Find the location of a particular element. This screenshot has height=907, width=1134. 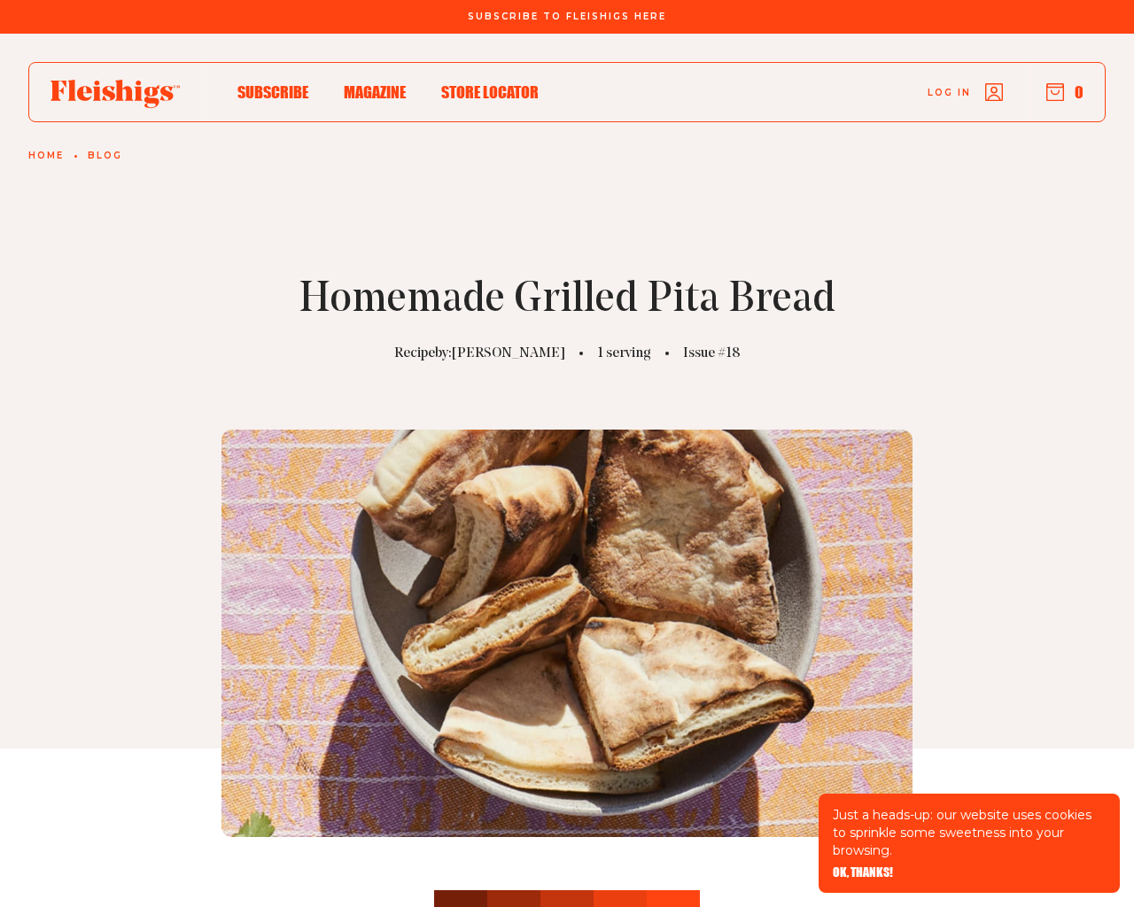

span: Store locator is located at coordinates (490, 92).